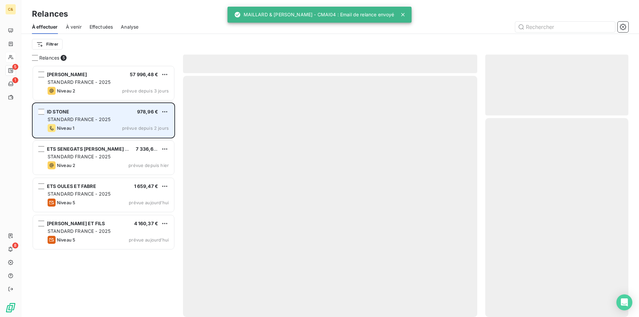  I want to click on span: 8, so click(15, 245).